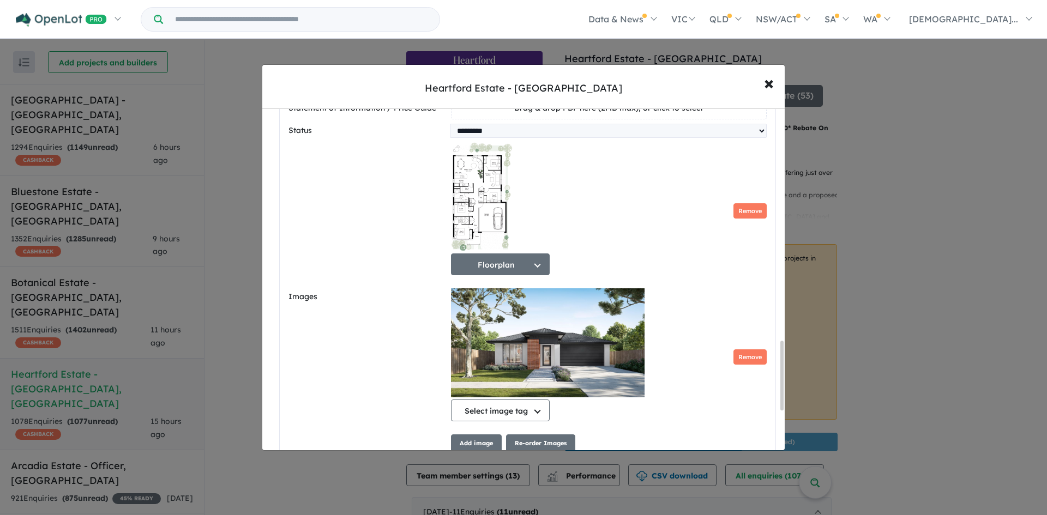 This screenshot has height=515, width=1047. What do you see at coordinates (368, 109) in the screenshot?
I see `label: Statement of Information / Price Guide` at bounding box center [368, 109].